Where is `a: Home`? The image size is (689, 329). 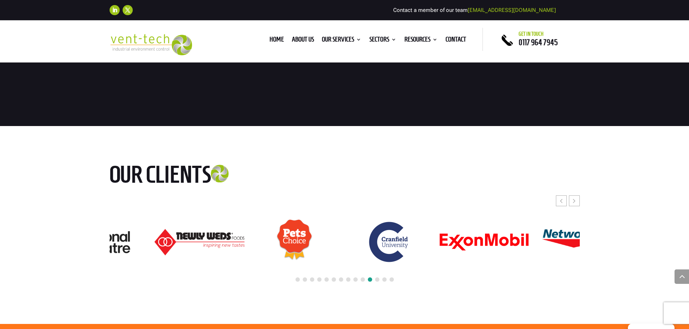 a: Home is located at coordinates (276, 41).